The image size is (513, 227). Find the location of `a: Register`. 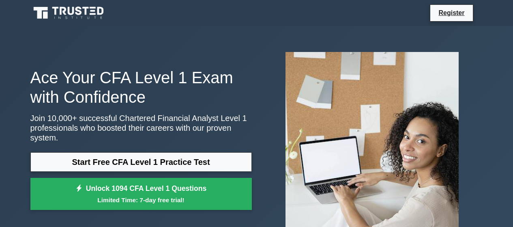

a: Register is located at coordinates (451, 13).